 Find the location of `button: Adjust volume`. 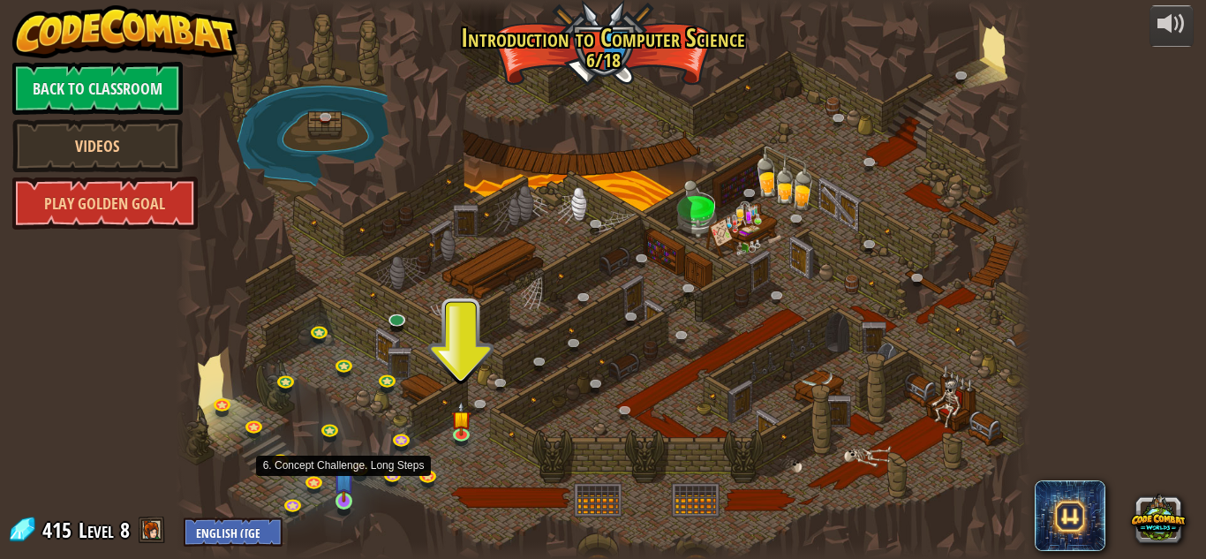

button: Adjust volume is located at coordinates (1172, 26).